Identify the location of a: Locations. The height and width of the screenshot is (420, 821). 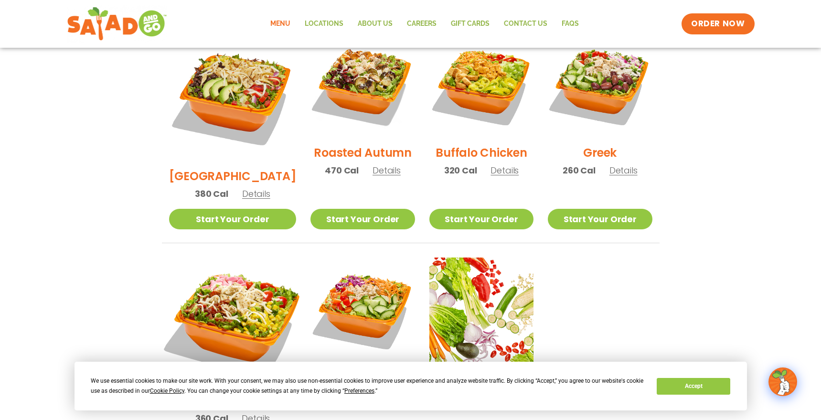
(324, 24).